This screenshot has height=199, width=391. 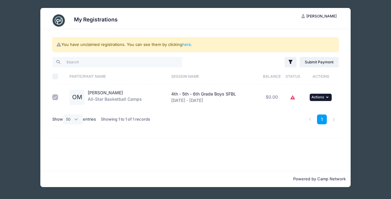 I want to click on th: Balance: activate to sort column ascending, so click(x=271, y=76).